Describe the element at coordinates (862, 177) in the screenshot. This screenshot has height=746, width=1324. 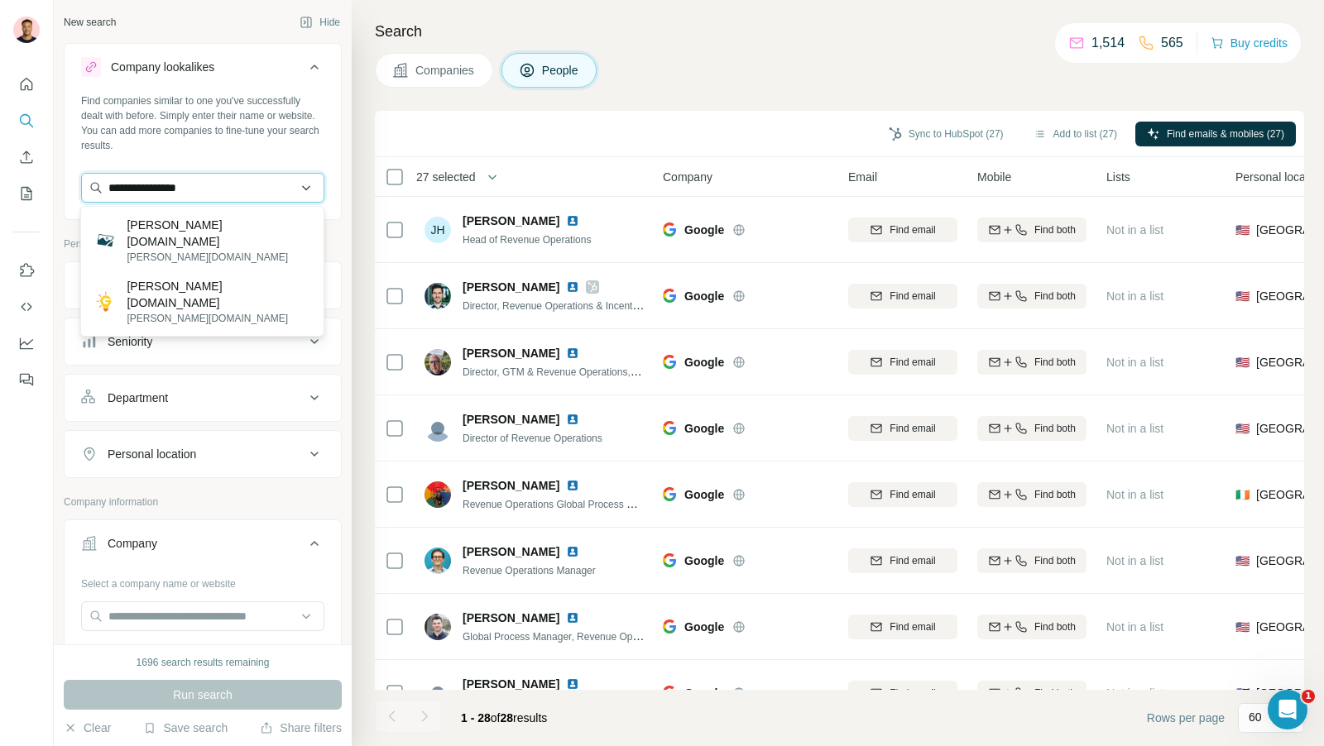
I see `span: Email` at that location.